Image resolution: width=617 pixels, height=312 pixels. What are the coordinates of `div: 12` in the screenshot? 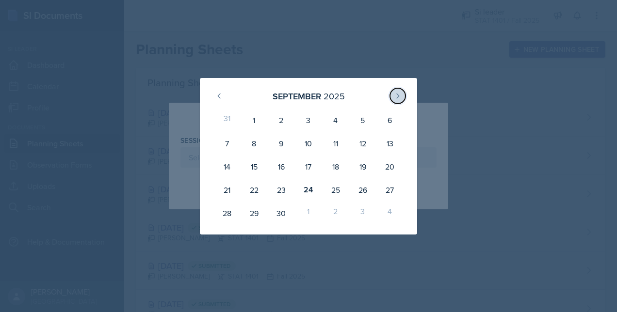 It's located at (363, 144).